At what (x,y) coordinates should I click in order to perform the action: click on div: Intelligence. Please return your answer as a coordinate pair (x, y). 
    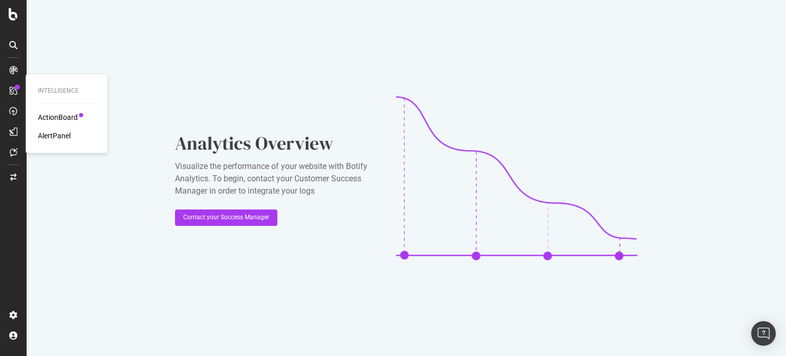
    Looking at the image, I should click on (67, 91).